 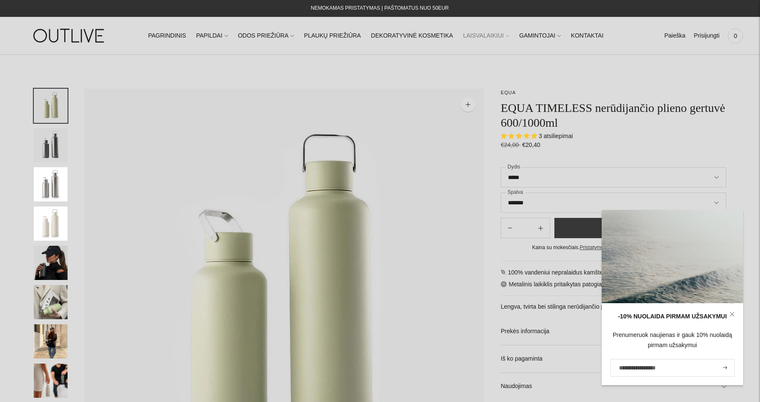 What do you see at coordinates (520, 136) in the screenshot?
I see `span: 5.00 stars` at bounding box center [520, 136].